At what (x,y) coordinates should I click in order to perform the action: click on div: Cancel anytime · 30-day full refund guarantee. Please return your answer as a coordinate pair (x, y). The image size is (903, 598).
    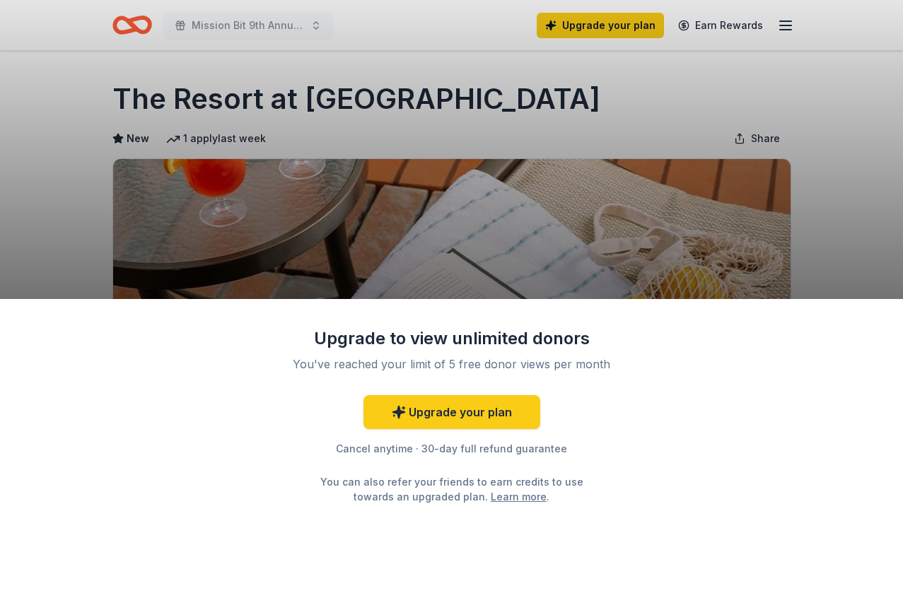
    Looking at the image, I should click on (452, 449).